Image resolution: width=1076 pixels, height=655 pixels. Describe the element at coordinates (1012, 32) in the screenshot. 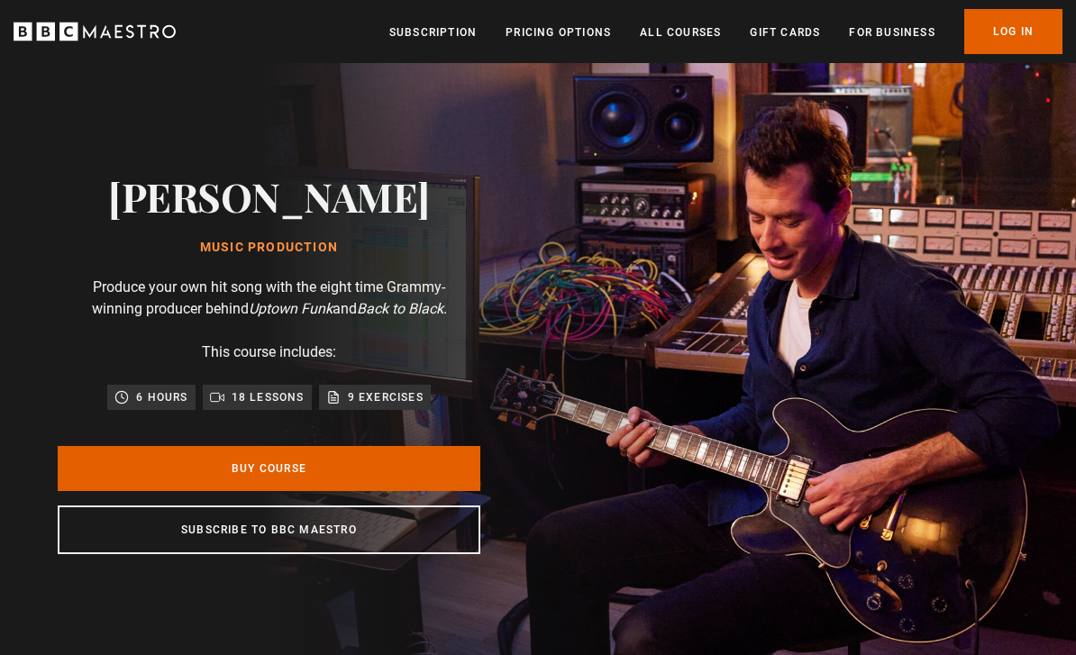

I see `a: Log In` at that location.